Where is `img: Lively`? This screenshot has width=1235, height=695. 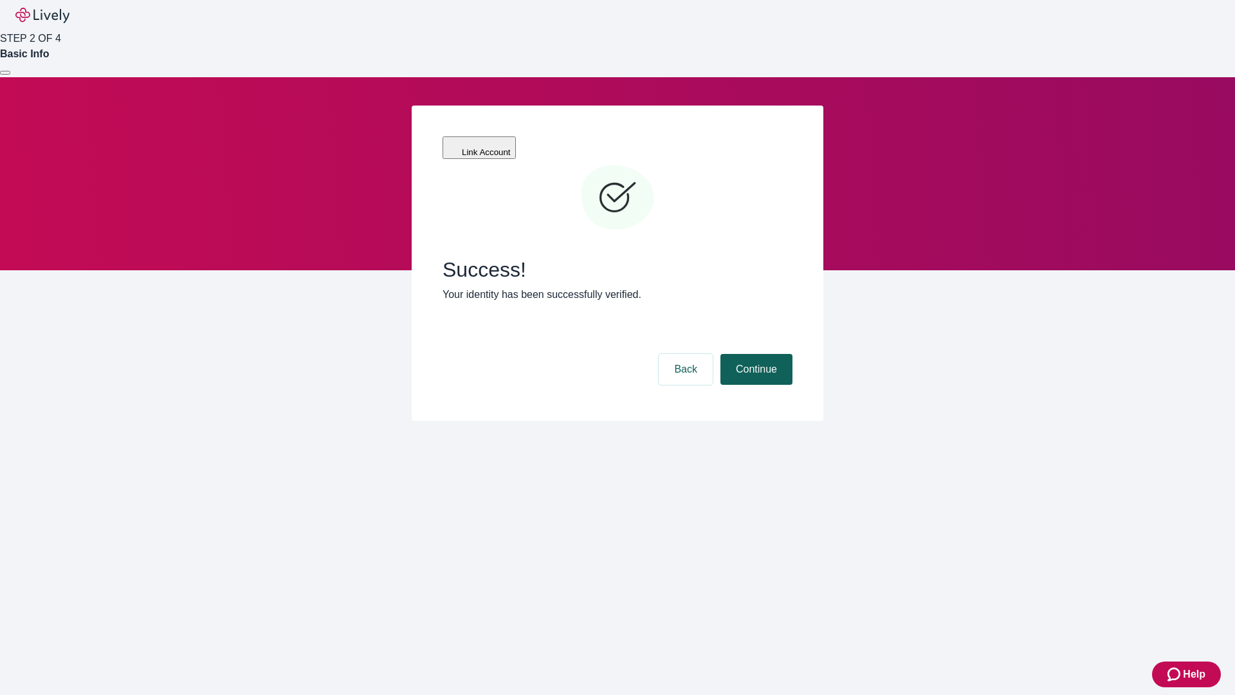
img: Lively is located at coordinates (42, 15).